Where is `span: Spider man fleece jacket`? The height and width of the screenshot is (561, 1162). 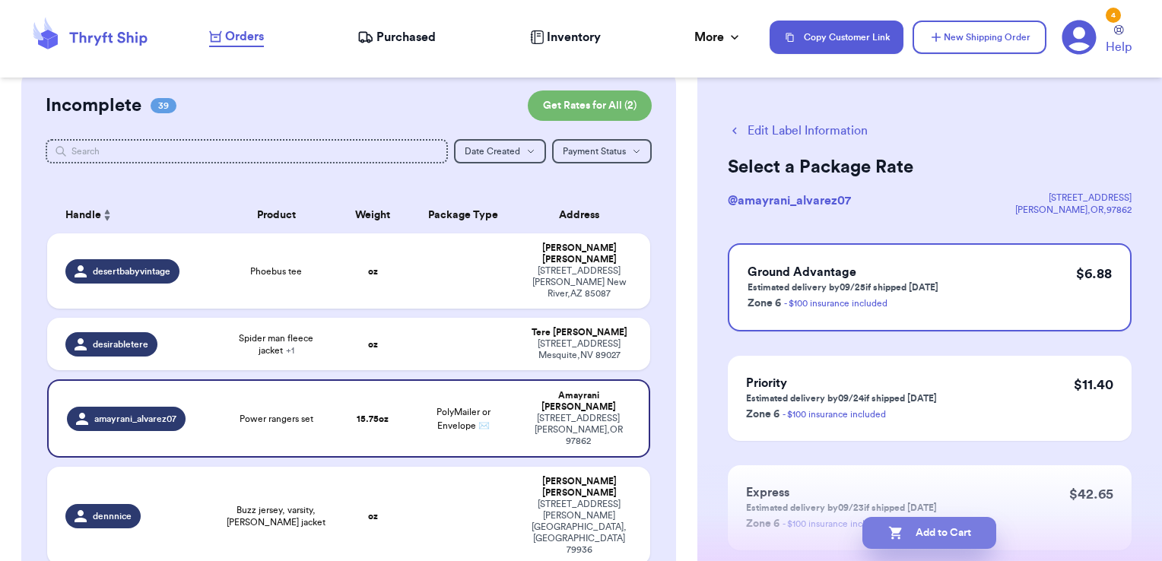 span: Spider man fleece jacket is located at coordinates (276, 345).